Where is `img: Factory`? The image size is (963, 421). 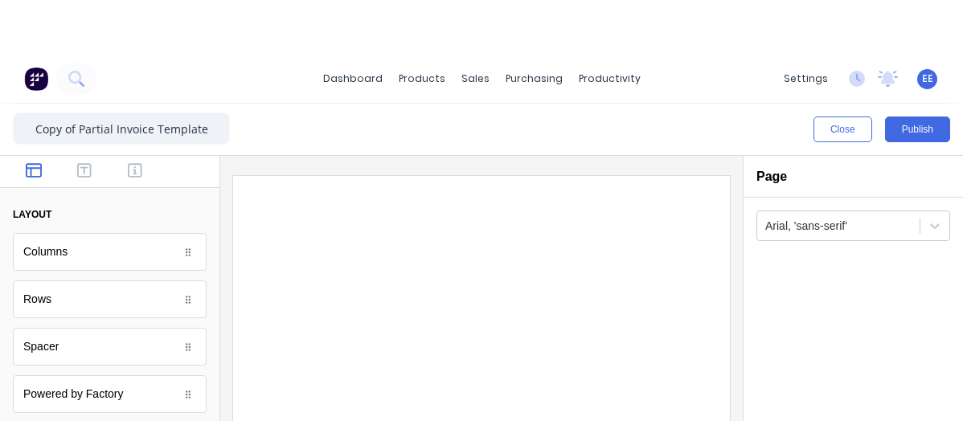
img: Factory is located at coordinates (36, 79).